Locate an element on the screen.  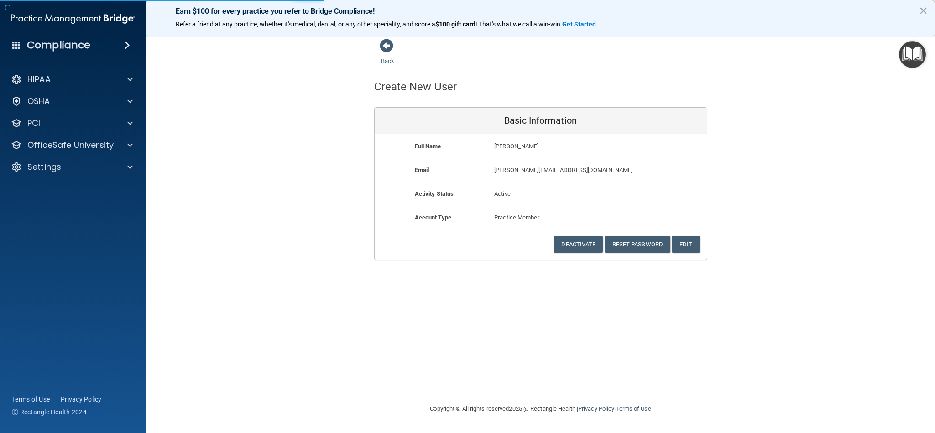
button: Open Resource Center is located at coordinates (912, 54).